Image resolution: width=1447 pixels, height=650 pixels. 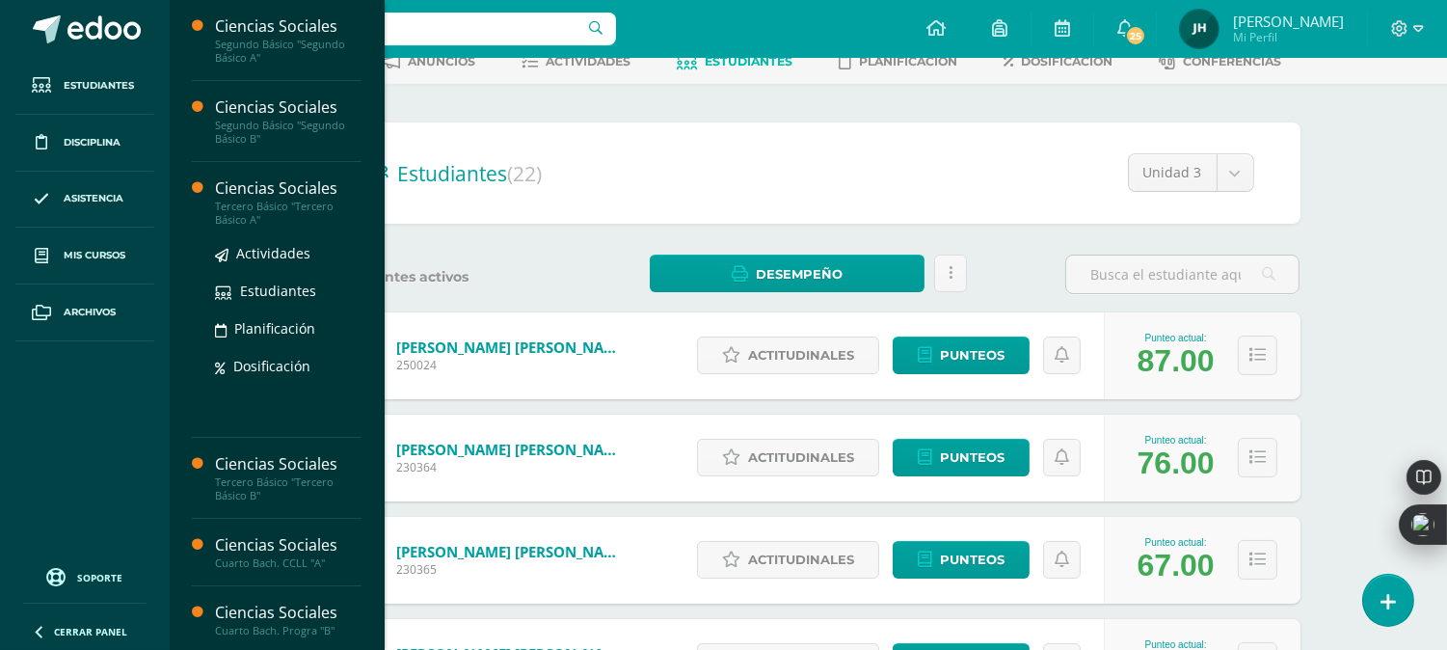 What do you see at coordinates (1176, 565) in the screenshot?
I see `div: 67.00` at bounding box center [1176, 565].